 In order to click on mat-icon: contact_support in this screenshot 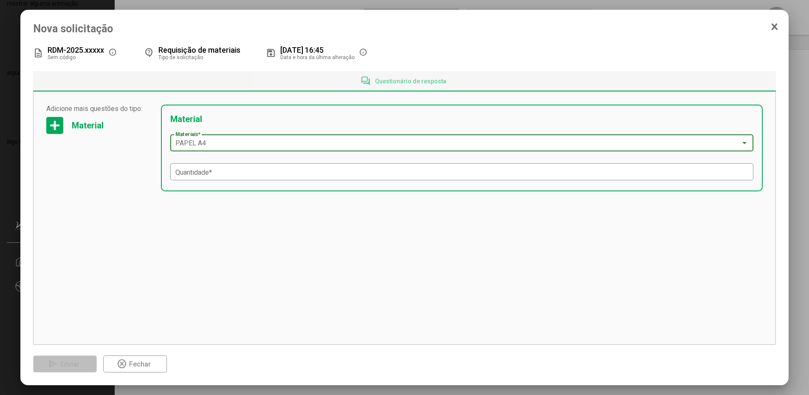, I will do `click(149, 53)`.